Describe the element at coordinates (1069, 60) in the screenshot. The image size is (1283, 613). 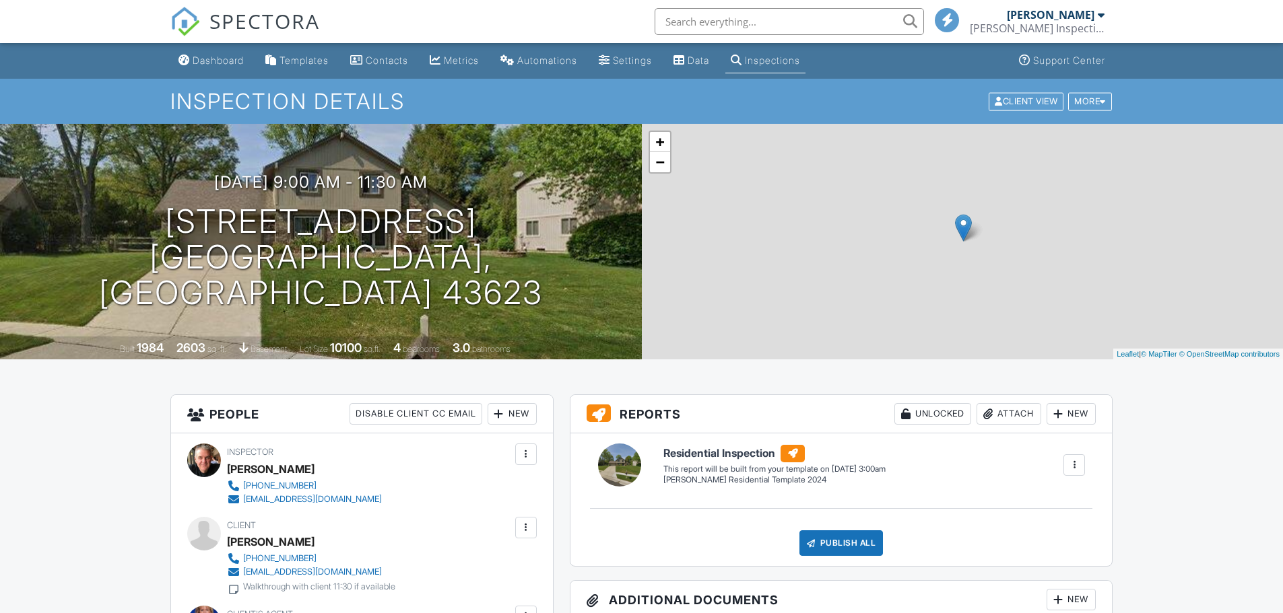
I see `div: Support Center` at that location.